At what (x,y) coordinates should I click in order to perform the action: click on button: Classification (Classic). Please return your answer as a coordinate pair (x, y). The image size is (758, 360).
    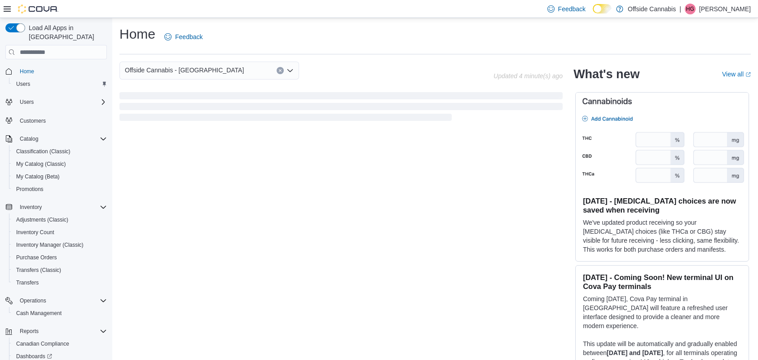
    Looking at the image, I should click on (60, 151).